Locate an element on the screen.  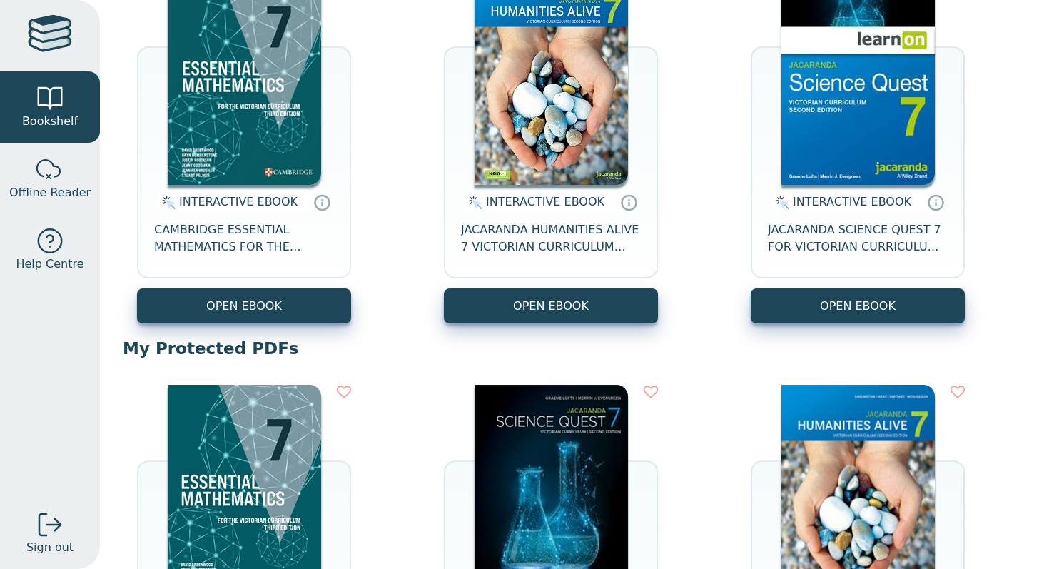
span: Help Centre is located at coordinates (49, 264).